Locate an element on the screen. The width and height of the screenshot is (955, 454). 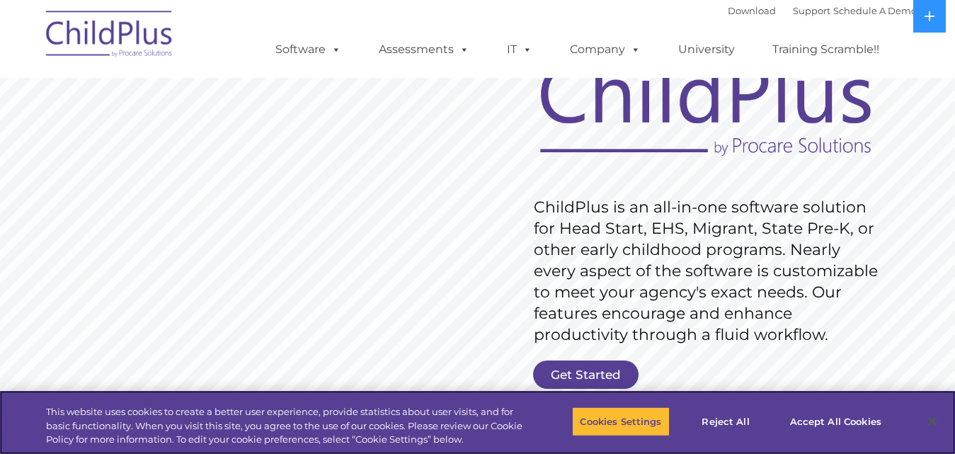
a: Assessments is located at coordinates (424, 50).